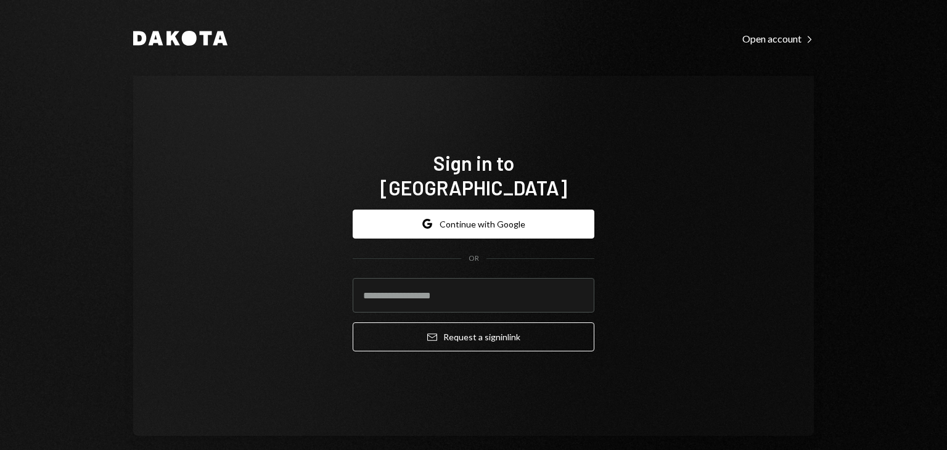 The image size is (947, 450). Describe the element at coordinates (778, 38) in the screenshot. I see `a: Open account` at that location.